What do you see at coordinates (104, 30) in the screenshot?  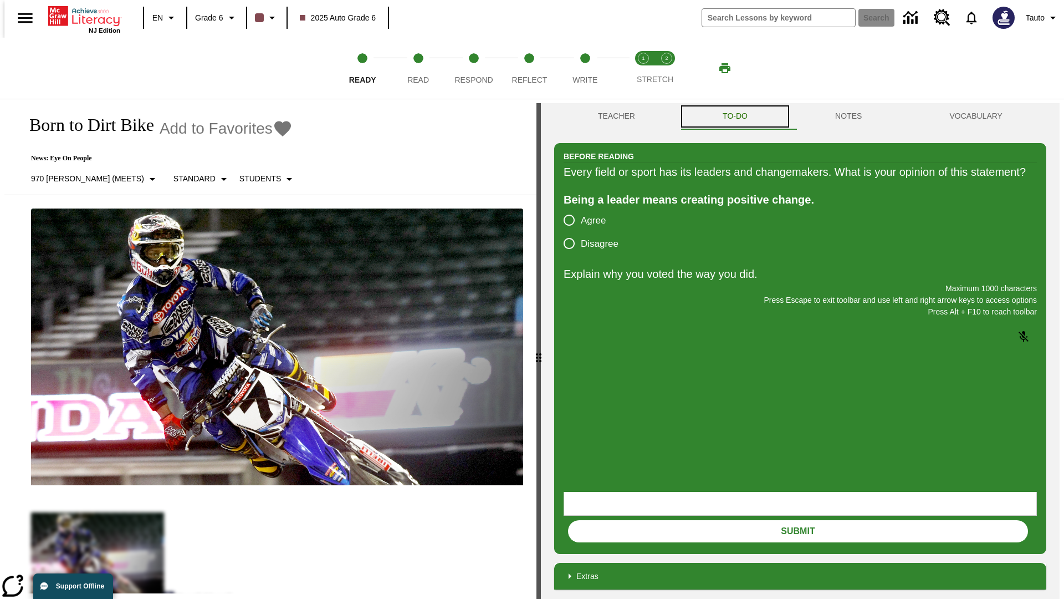 I see `span: NJ Edition` at bounding box center [104, 30].